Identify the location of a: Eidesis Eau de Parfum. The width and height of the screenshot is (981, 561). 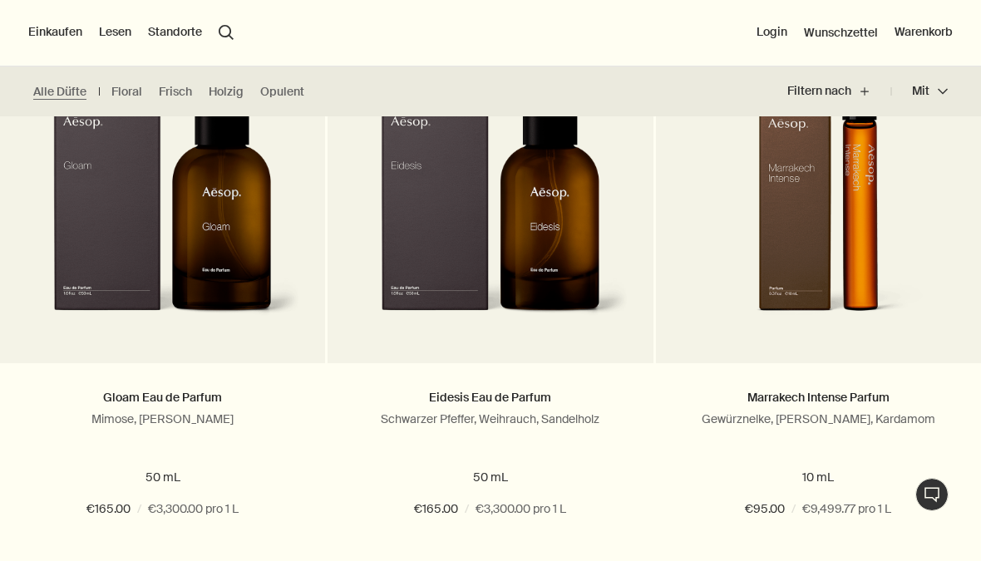
(490, 397).